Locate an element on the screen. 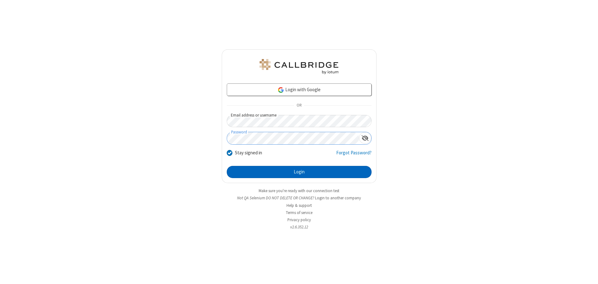  a: Help & support is located at coordinates (299, 205).